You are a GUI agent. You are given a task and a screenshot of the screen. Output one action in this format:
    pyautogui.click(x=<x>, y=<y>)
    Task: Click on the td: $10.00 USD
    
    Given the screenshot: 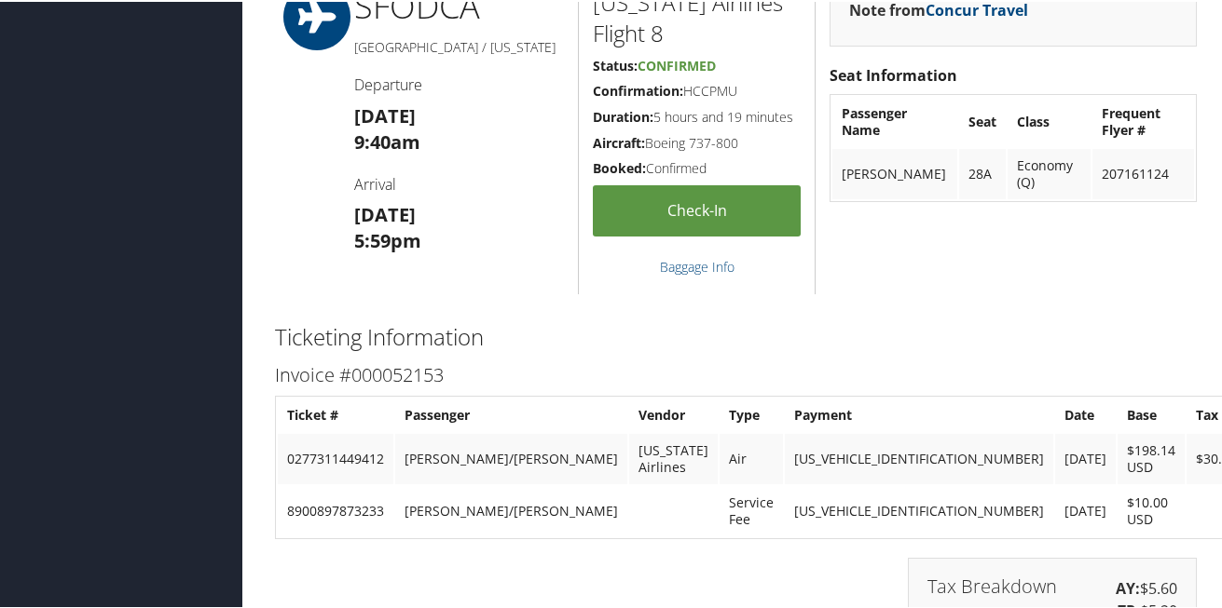 What is the action you would take?
    pyautogui.click(x=1151, y=510)
    